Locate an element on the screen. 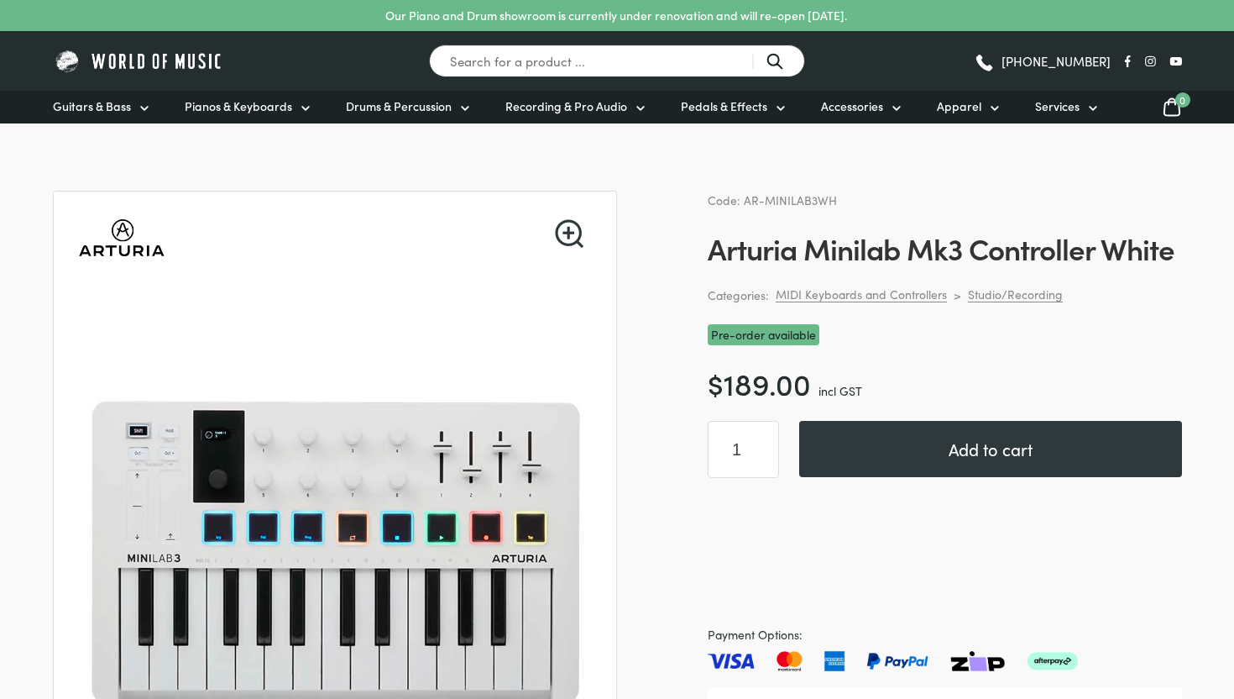  span: Accessories is located at coordinates (852, 106).